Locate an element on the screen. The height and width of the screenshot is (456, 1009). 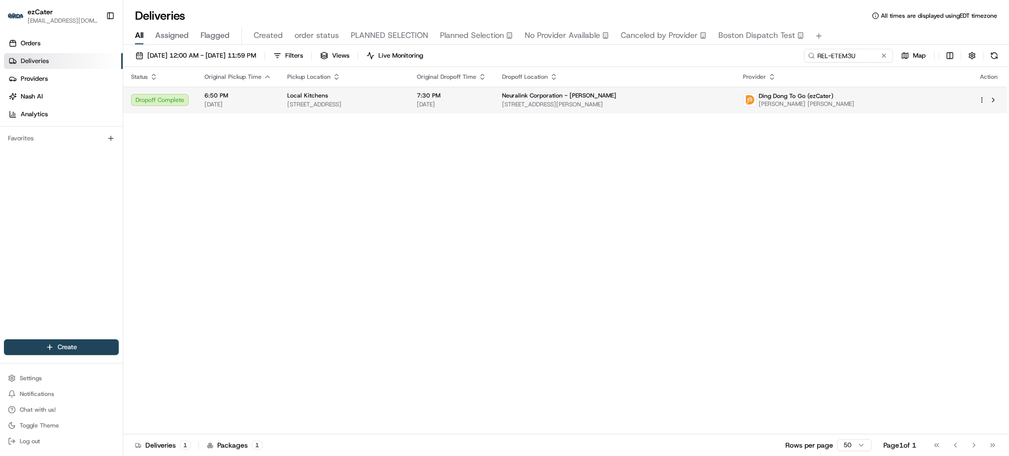
button: Settings is located at coordinates (61, 379).